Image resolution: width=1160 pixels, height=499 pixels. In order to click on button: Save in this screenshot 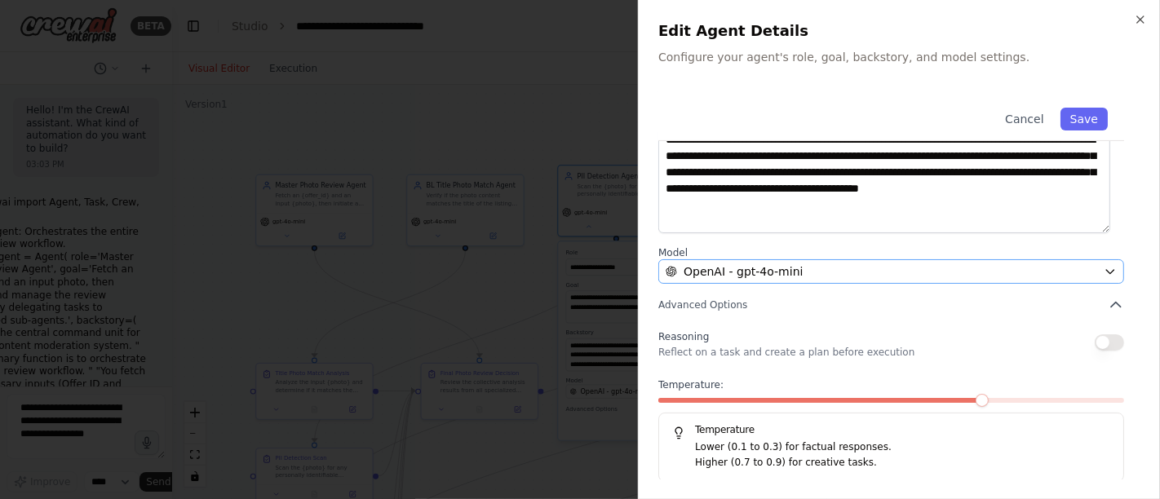, I will do `click(1084, 119)`.